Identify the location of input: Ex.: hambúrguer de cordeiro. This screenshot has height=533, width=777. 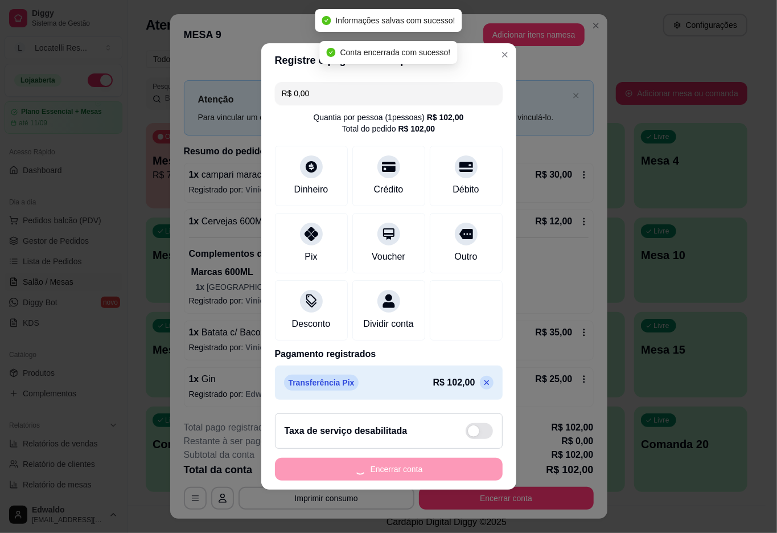
(389, 93).